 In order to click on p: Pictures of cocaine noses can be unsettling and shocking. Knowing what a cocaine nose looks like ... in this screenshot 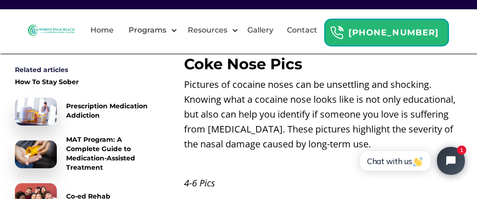, I will do `click(323, 115)`.